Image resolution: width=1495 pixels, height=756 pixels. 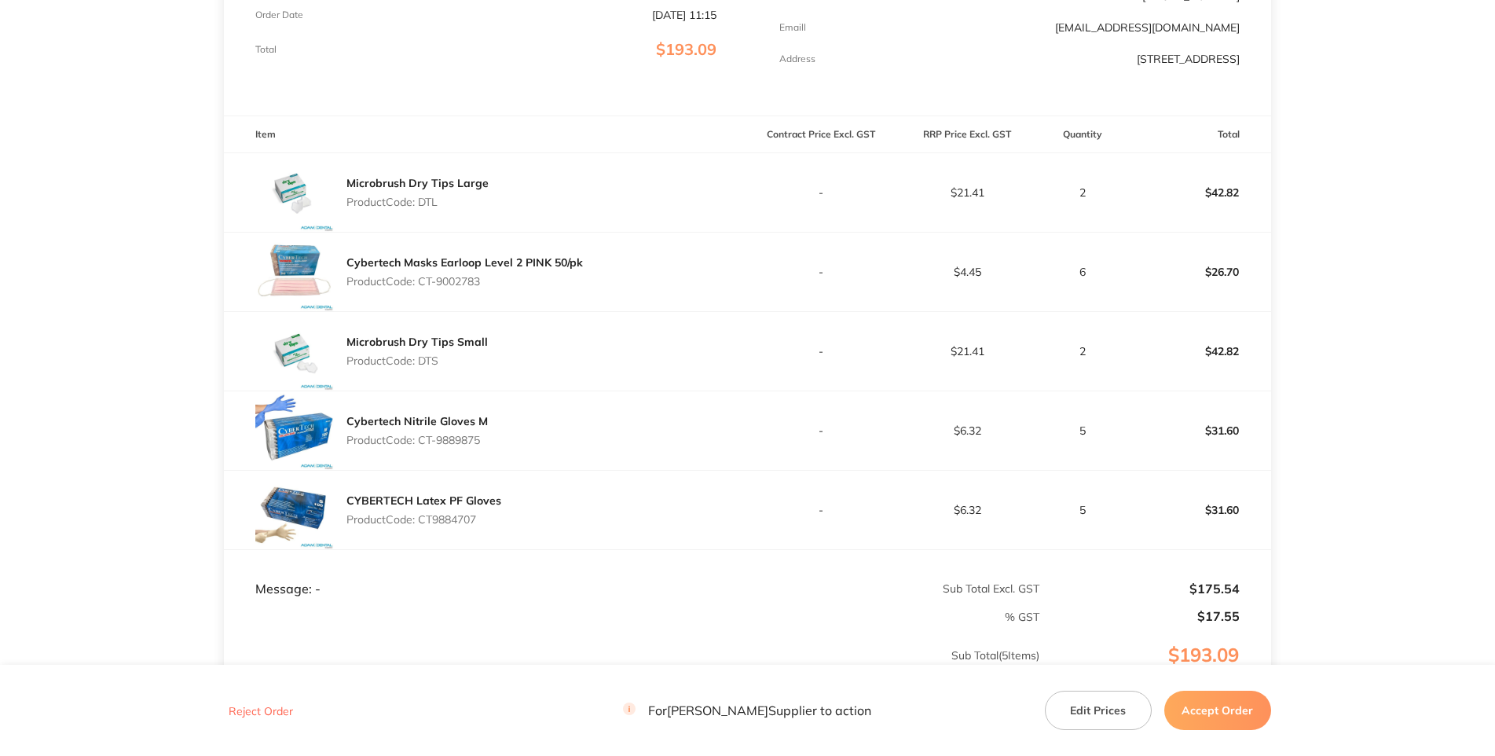 What do you see at coordinates (295, 272) in the screenshot?
I see `img: cXp3amswMQ` at bounding box center [295, 272].